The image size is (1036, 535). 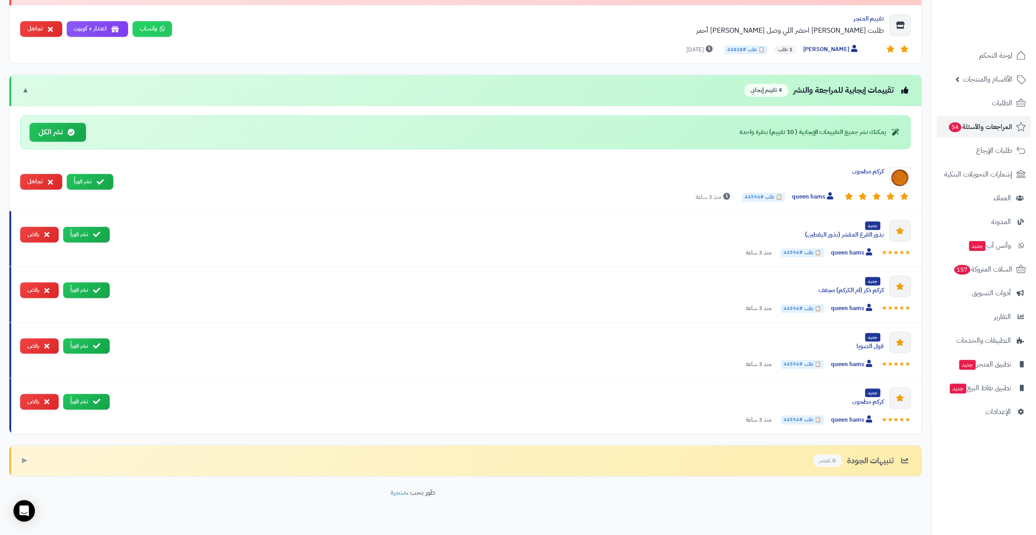 I want to click on div: بذور القرع المقشر (بذور اليقطين), so click(x=500, y=235).